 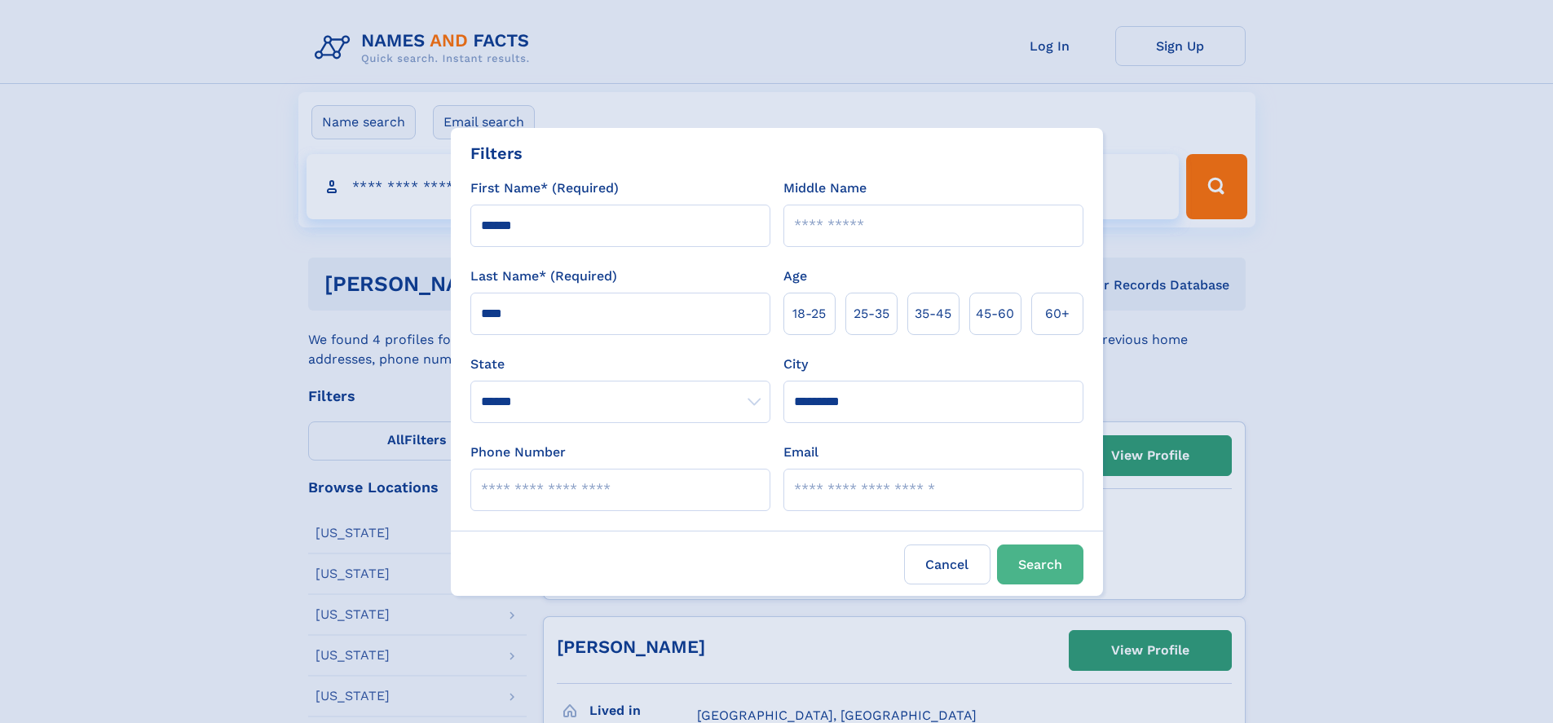 I want to click on span: 18‑25, so click(x=809, y=314).